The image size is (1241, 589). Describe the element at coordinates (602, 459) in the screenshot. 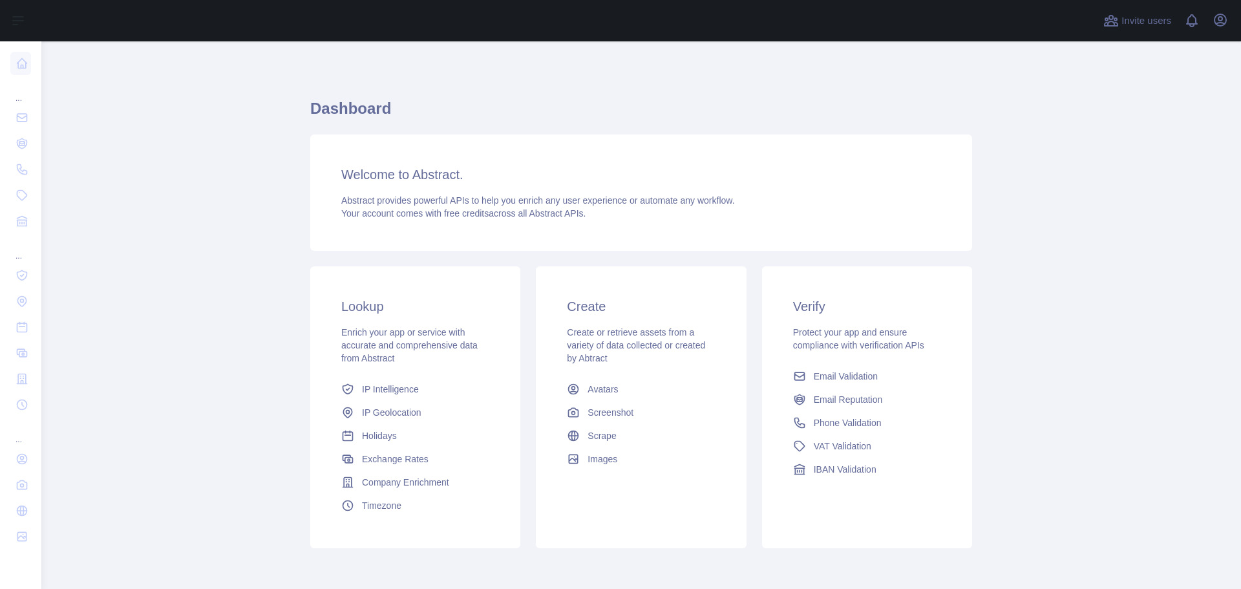

I see `span: Images` at that location.